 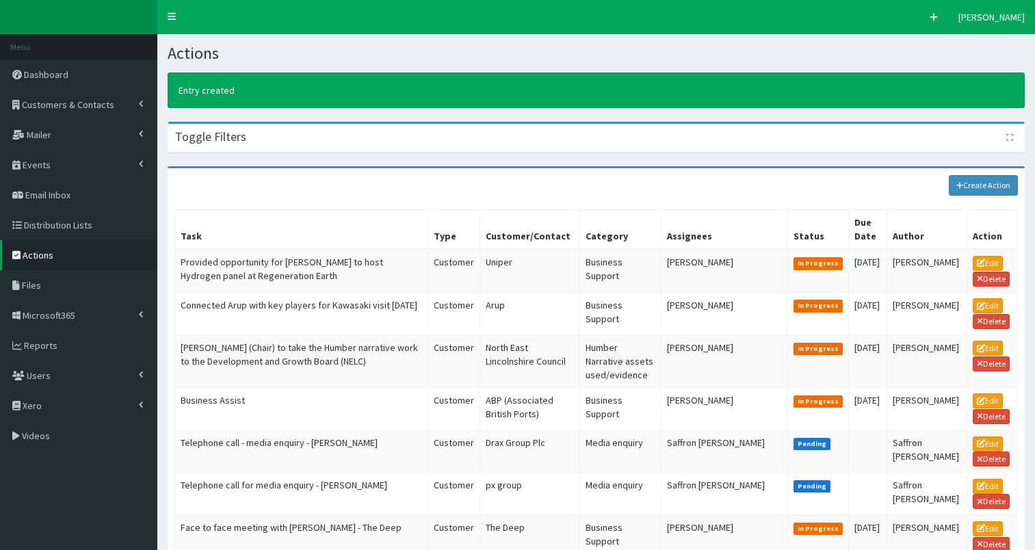 I want to click on span: Actions, so click(x=38, y=255).